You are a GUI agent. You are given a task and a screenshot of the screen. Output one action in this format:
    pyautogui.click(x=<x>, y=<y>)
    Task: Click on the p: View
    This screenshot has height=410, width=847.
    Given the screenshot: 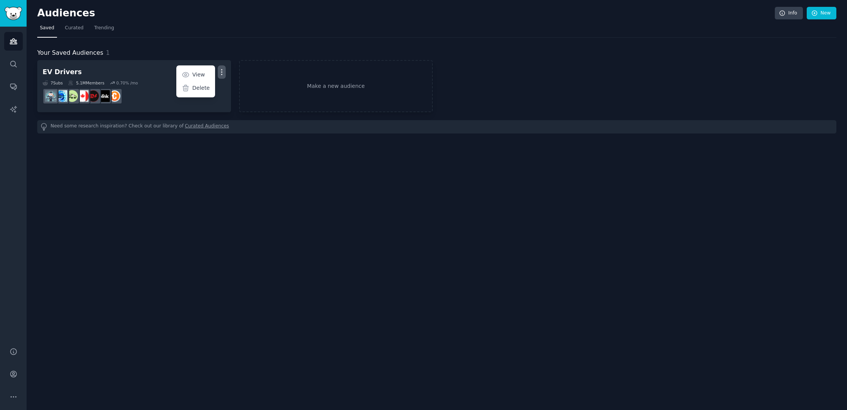 What is the action you would take?
    pyautogui.click(x=198, y=74)
    